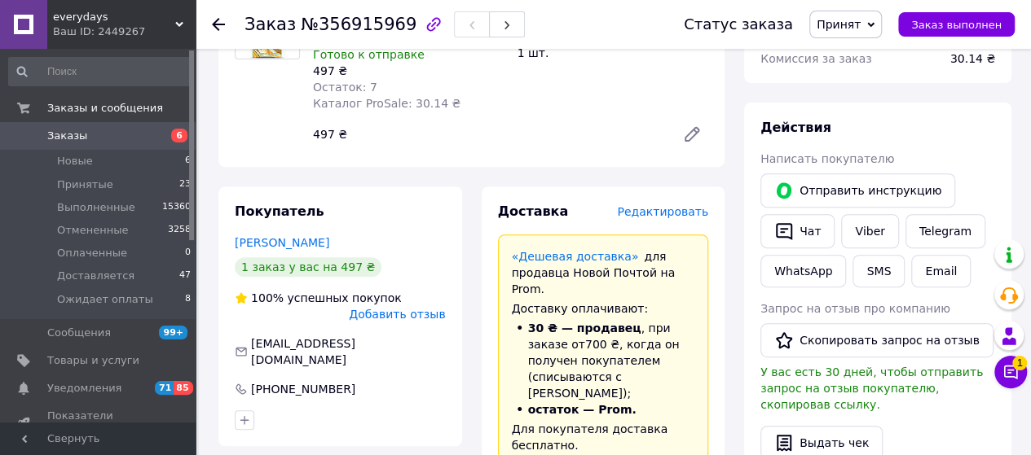 The height and width of the screenshot is (455, 1031). What do you see at coordinates (185, 276) in the screenshot?
I see `span: 47` at bounding box center [185, 276].